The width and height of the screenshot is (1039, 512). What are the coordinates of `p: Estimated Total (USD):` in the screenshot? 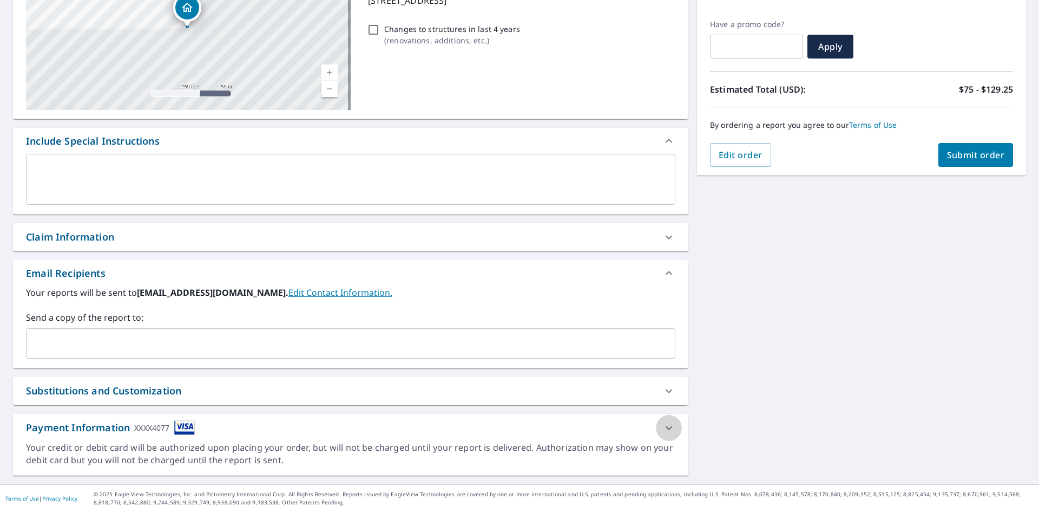 It's located at (786, 89).